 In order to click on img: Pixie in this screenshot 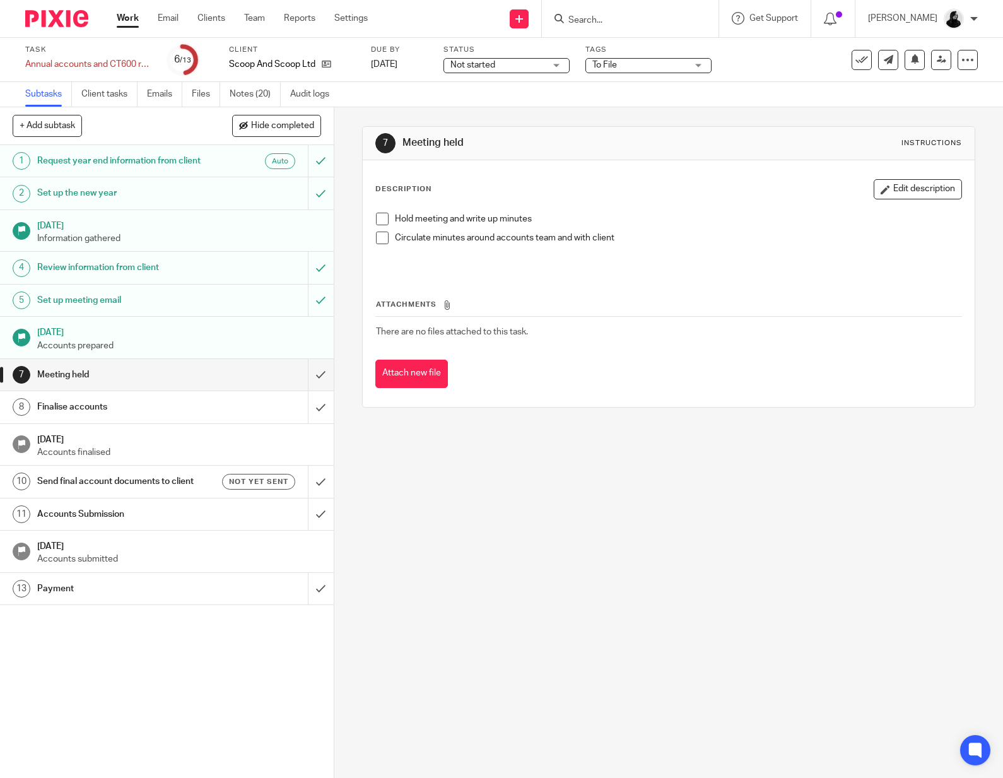, I will do `click(57, 18)`.